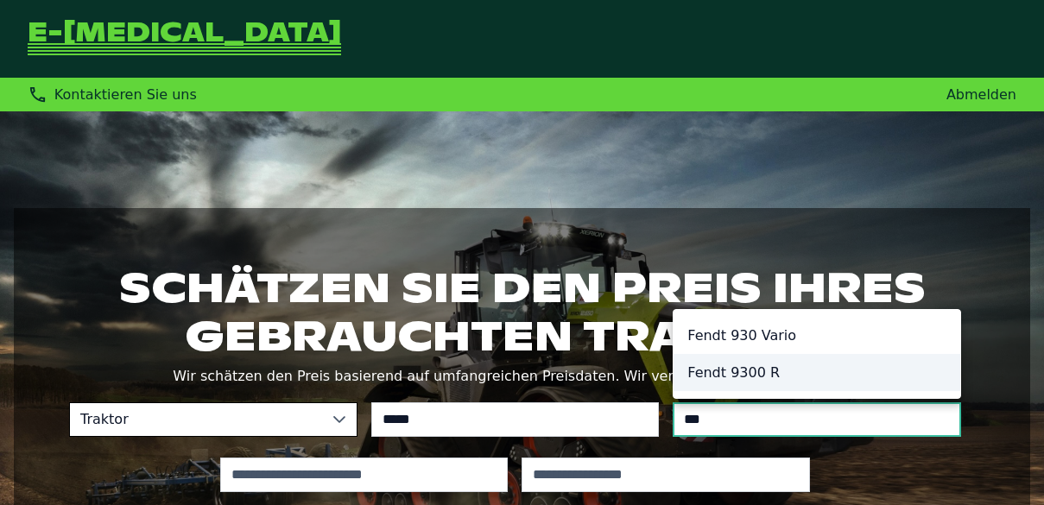  I want to click on h1: Schätzen Sie den Preis Ihres gebrauchten Traktors, so click(522, 312).